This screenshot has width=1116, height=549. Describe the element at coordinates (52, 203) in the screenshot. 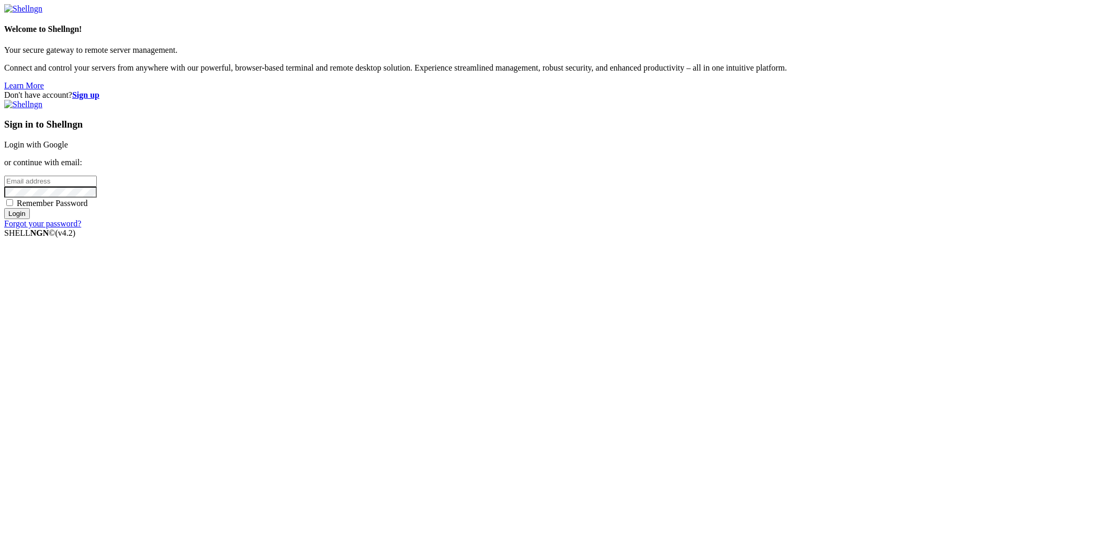

I see `span: Remember Password` at that location.